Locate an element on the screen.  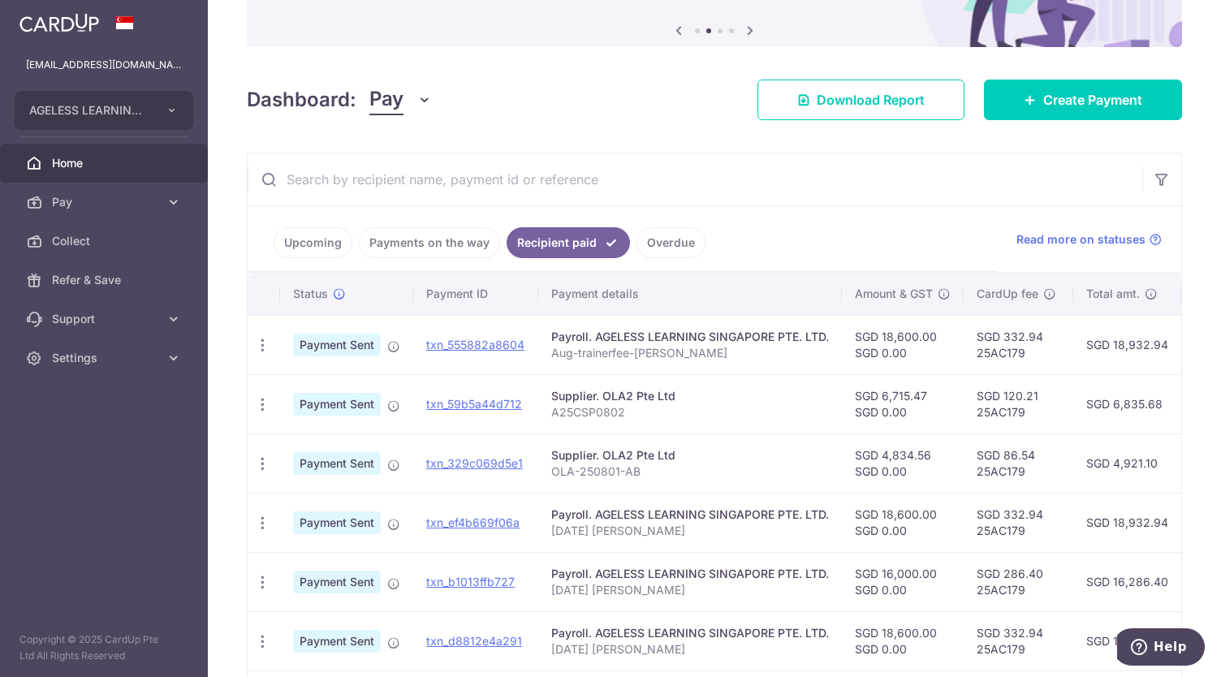
span: Amount & GST is located at coordinates (894, 294).